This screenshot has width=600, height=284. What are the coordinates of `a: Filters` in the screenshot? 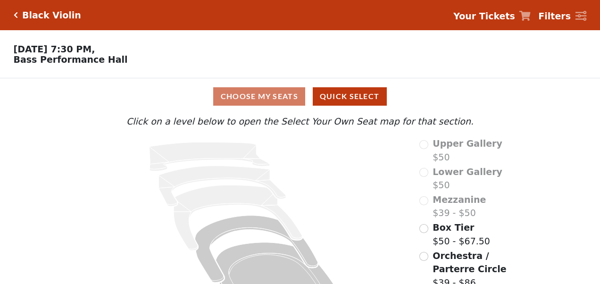 It's located at (562, 16).